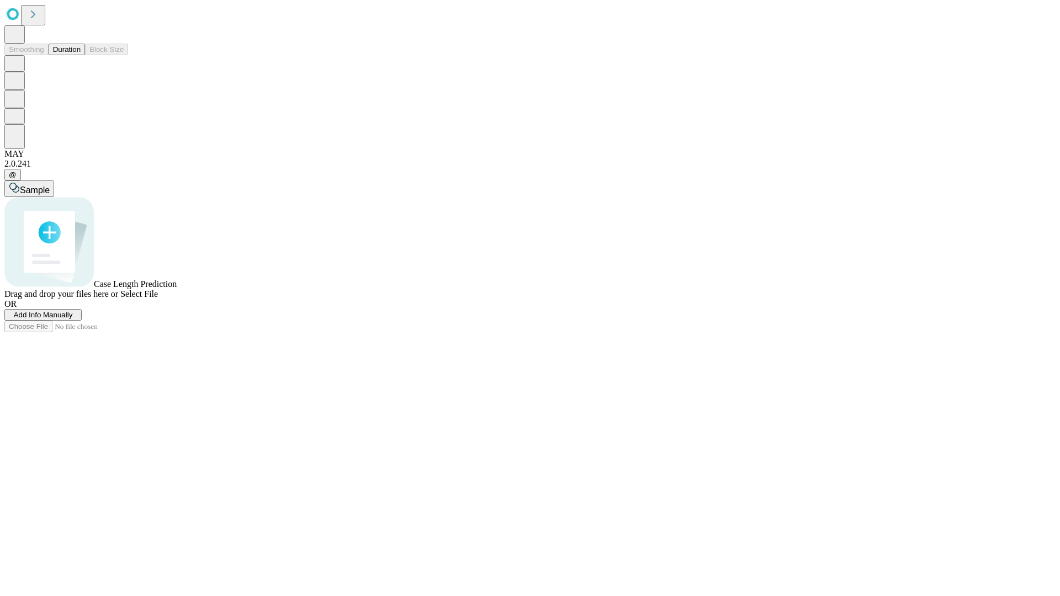  Describe the element at coordinates (139, 294) in the screenshot. I see `span: Select File` at that location.